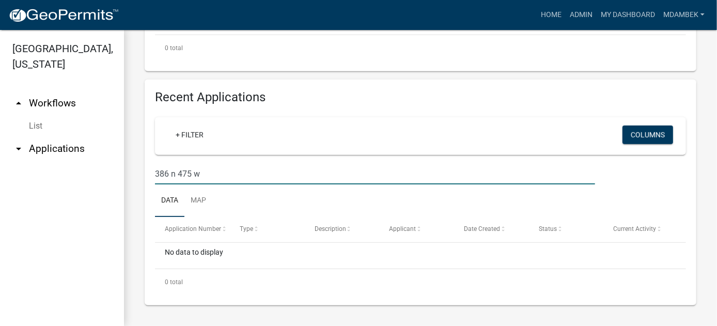 The image size is (717, 326). I want to click on a: + Filter, so click(190, 135).